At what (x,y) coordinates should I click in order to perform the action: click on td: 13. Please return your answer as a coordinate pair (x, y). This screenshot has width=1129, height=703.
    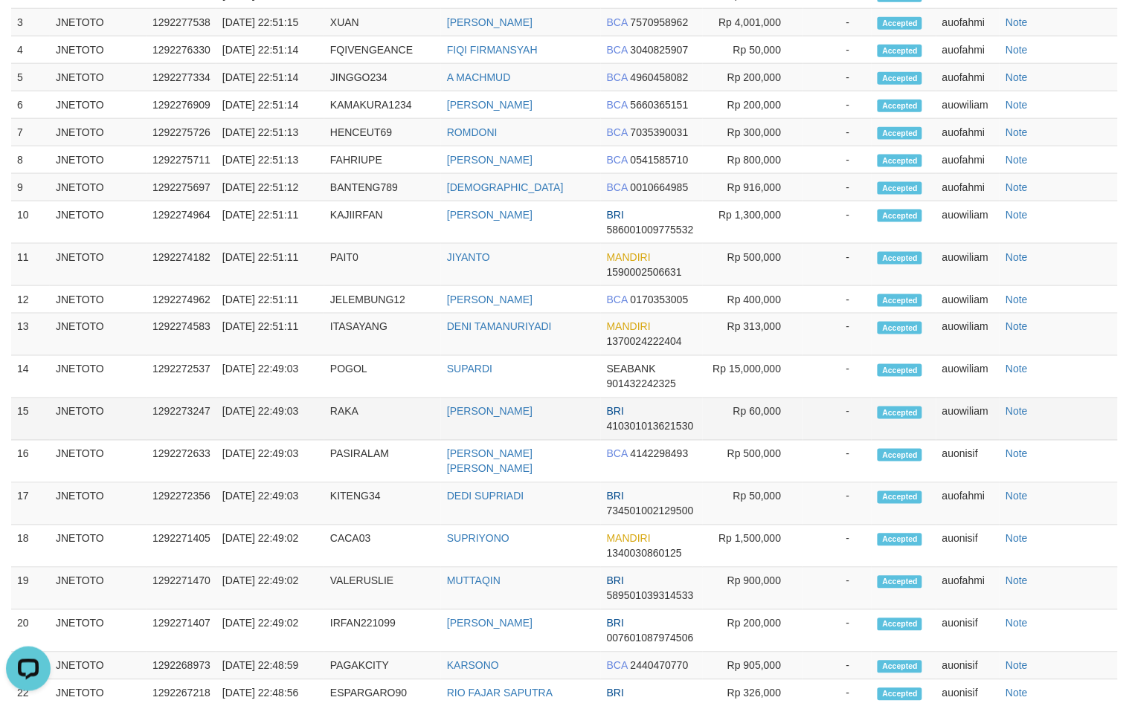
    Looking at the image, I should click on (30, 335).